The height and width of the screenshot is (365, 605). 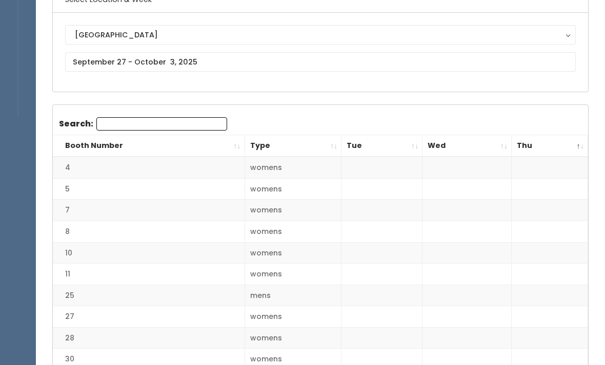 What do you see at coordinates (149, 253) in the screenshot?
I see `td: 10` at bounding box center [149, 253].